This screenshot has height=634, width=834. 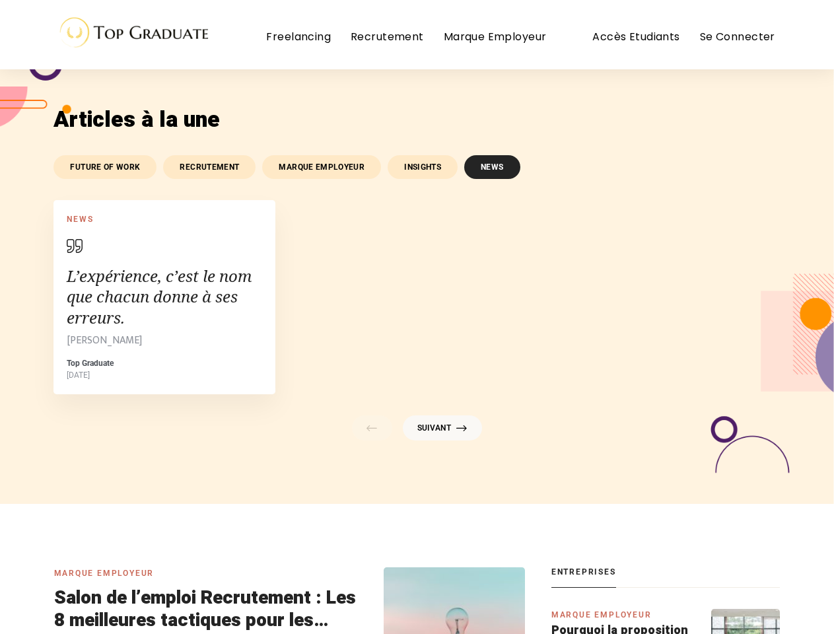 I want to click on a: Accès Etudiants, so click(x=636, y=34).